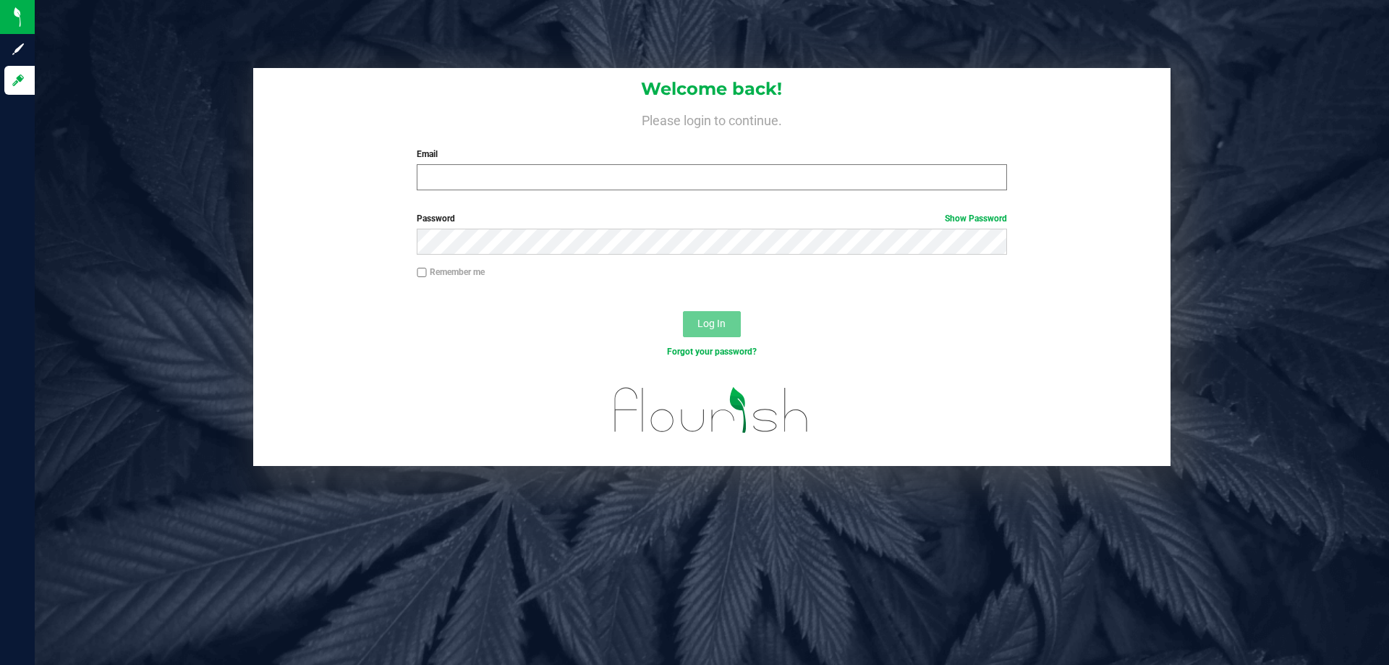 This screenshot has width=1389, height=665. I want to click on input: Remember me, so click(422, 273).